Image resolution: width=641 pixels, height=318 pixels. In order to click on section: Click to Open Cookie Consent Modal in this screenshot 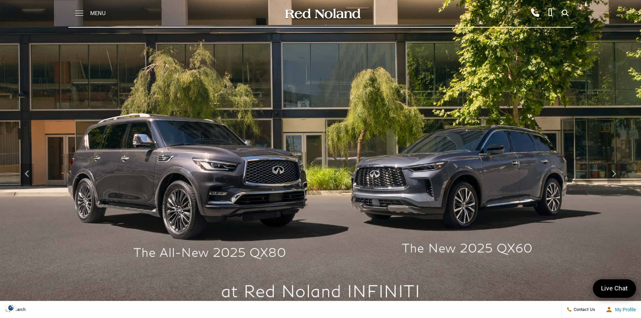, I will do `click(11, 308)`.